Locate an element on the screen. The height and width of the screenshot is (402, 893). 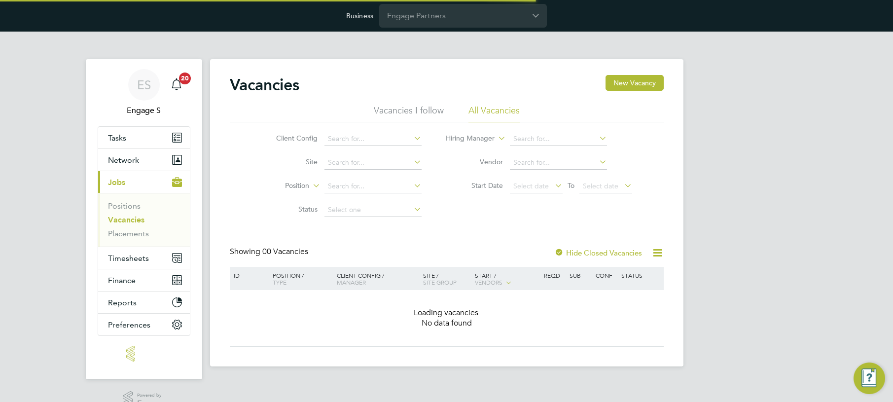
label: Client Config is located at coordinates (289, 138).